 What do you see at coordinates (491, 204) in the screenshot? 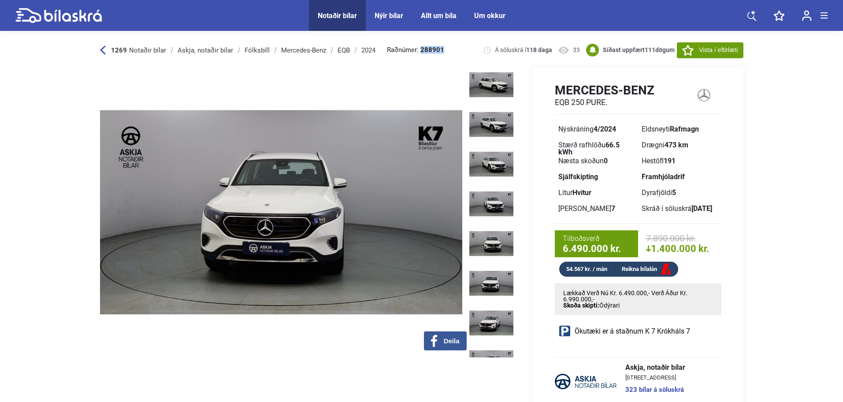
I see `img: 1709652009_7278347883817982395_63277913640094606.jpg` at bounding box center [491, 204].